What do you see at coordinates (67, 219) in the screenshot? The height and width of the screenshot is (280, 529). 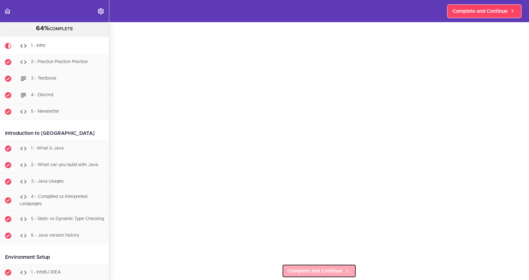 I see `span: 5 - Static vs Dynamic Type Checking` at bounding box center [67, 219].